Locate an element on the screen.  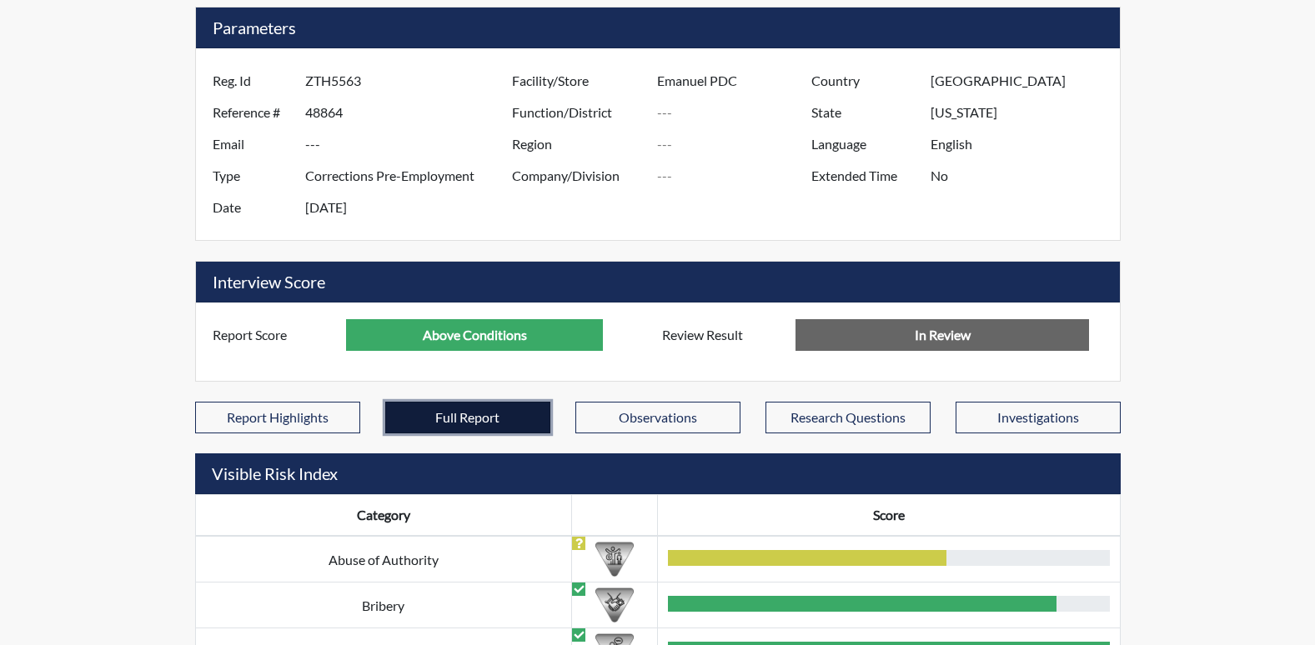
label: Extended Time is located at coordinates (864, 176).